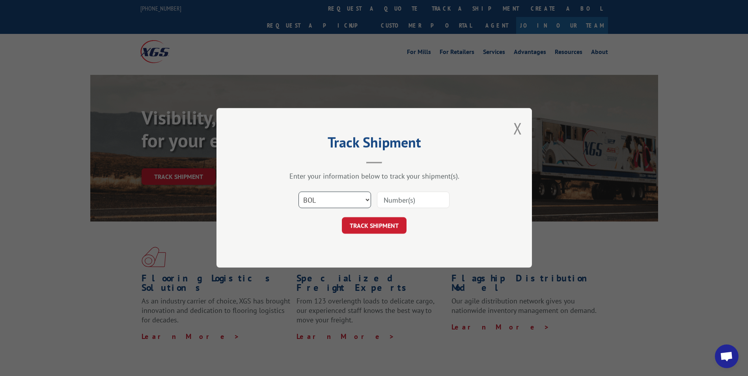 The height and width of the screenshot is (376, 748). I want to click on button: Close modal, so click(518, 128).